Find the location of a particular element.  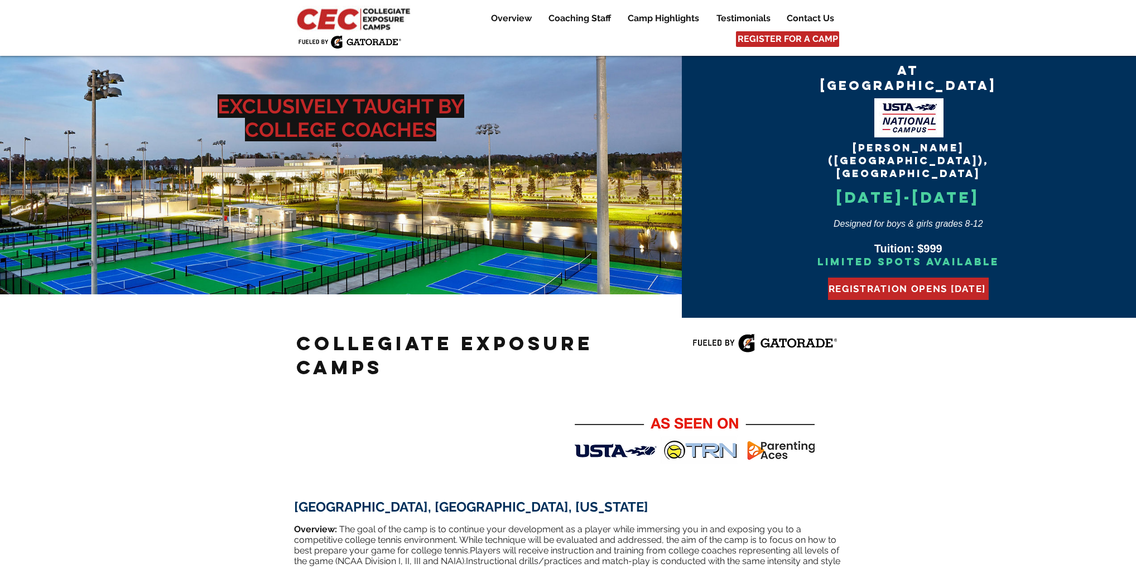

nav: Site is located at coordinates (657, 18).